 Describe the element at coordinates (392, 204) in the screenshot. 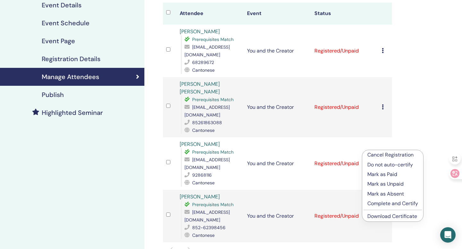

I see `p: Complete and Certify` at that location.